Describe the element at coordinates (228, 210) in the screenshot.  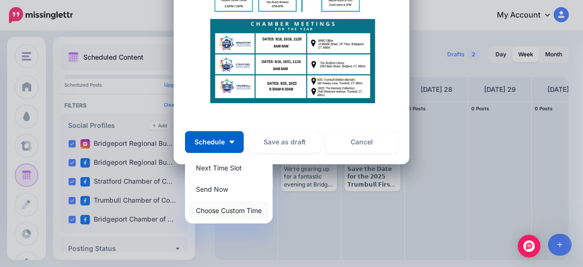
I see `a: Choose Custom Time` at that location.